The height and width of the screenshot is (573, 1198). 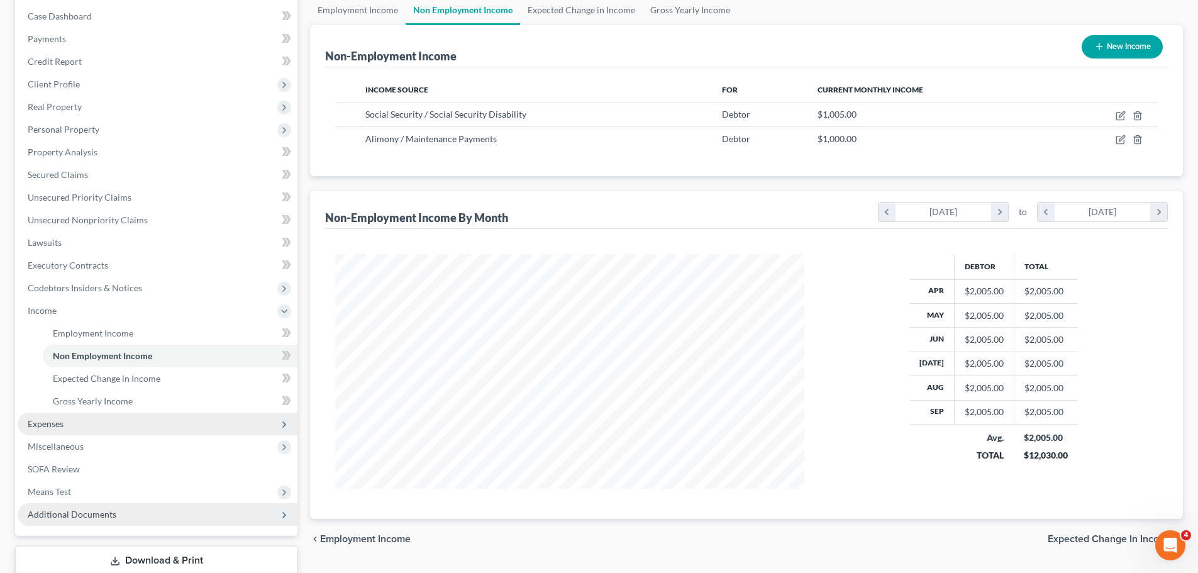 What do you see at coordinates (983, 438) in the screenshot?
I see `div: Avg.` at bounding box center [983, 438].